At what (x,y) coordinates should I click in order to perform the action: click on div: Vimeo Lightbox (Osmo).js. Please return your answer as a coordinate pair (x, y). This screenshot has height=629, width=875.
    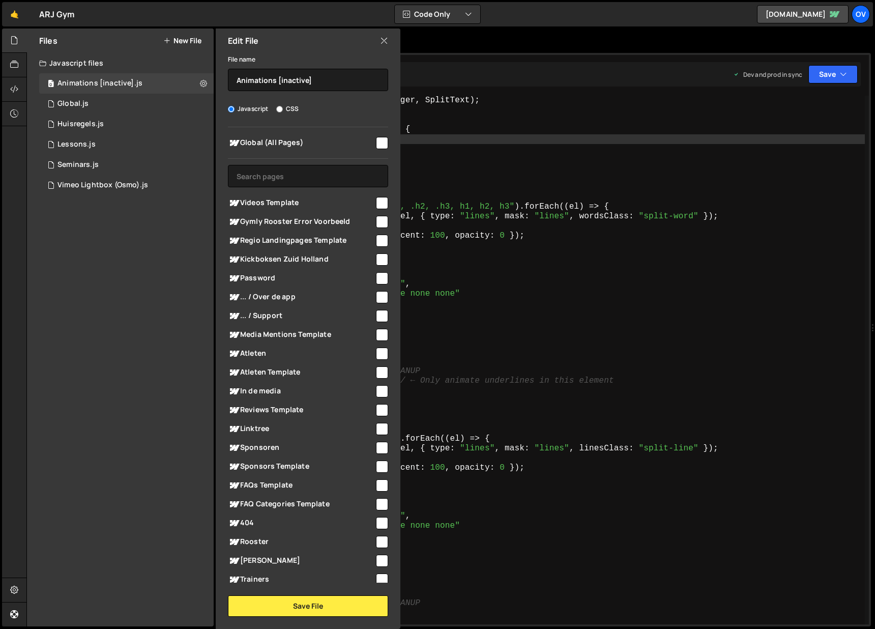
    Looking at the image, I should click on (103, 185).